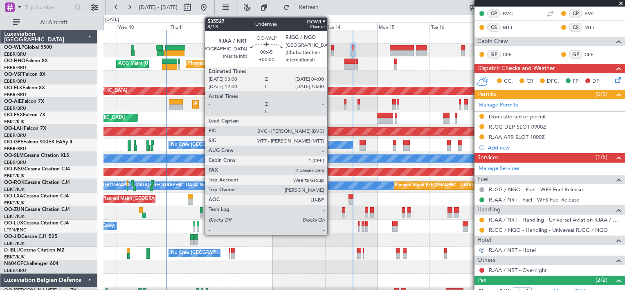 Image resolution: width=625 pixels, height=290 pixels. I want to click on span: CC,, so click(508, 81).